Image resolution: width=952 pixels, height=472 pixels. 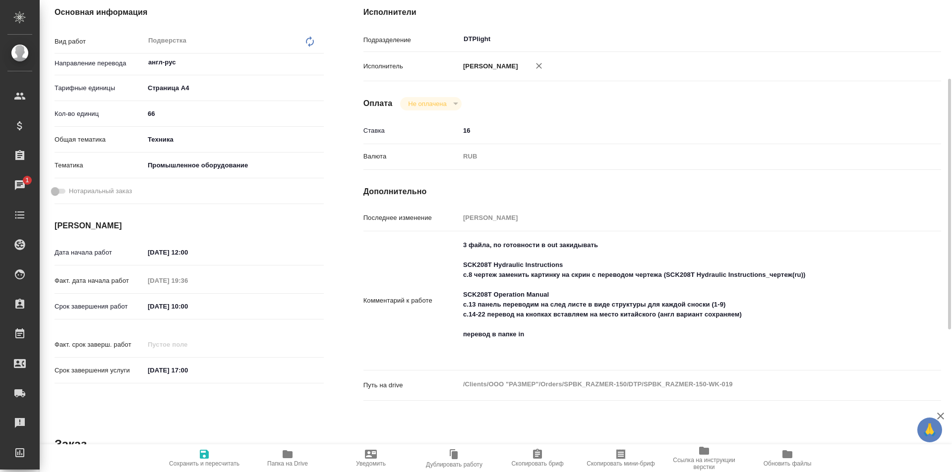 What do you see at coordinates (27, 180) in the screenshot?
I see `span: 1` at bounding box center [27, 180].